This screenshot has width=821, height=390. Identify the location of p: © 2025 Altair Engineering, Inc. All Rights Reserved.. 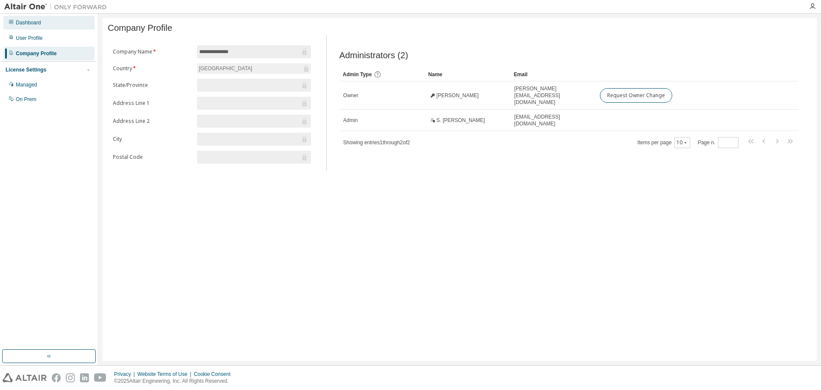
(175, 381).